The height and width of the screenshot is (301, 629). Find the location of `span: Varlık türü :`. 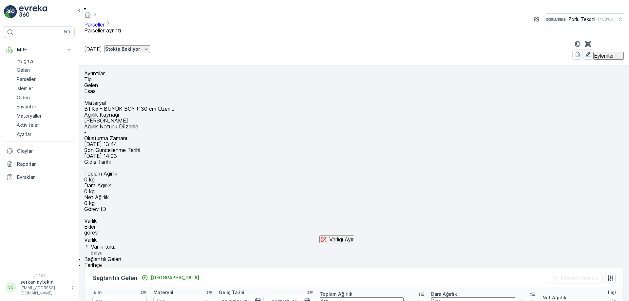

span: Varlık türü : is located at coordinates (103, 247).